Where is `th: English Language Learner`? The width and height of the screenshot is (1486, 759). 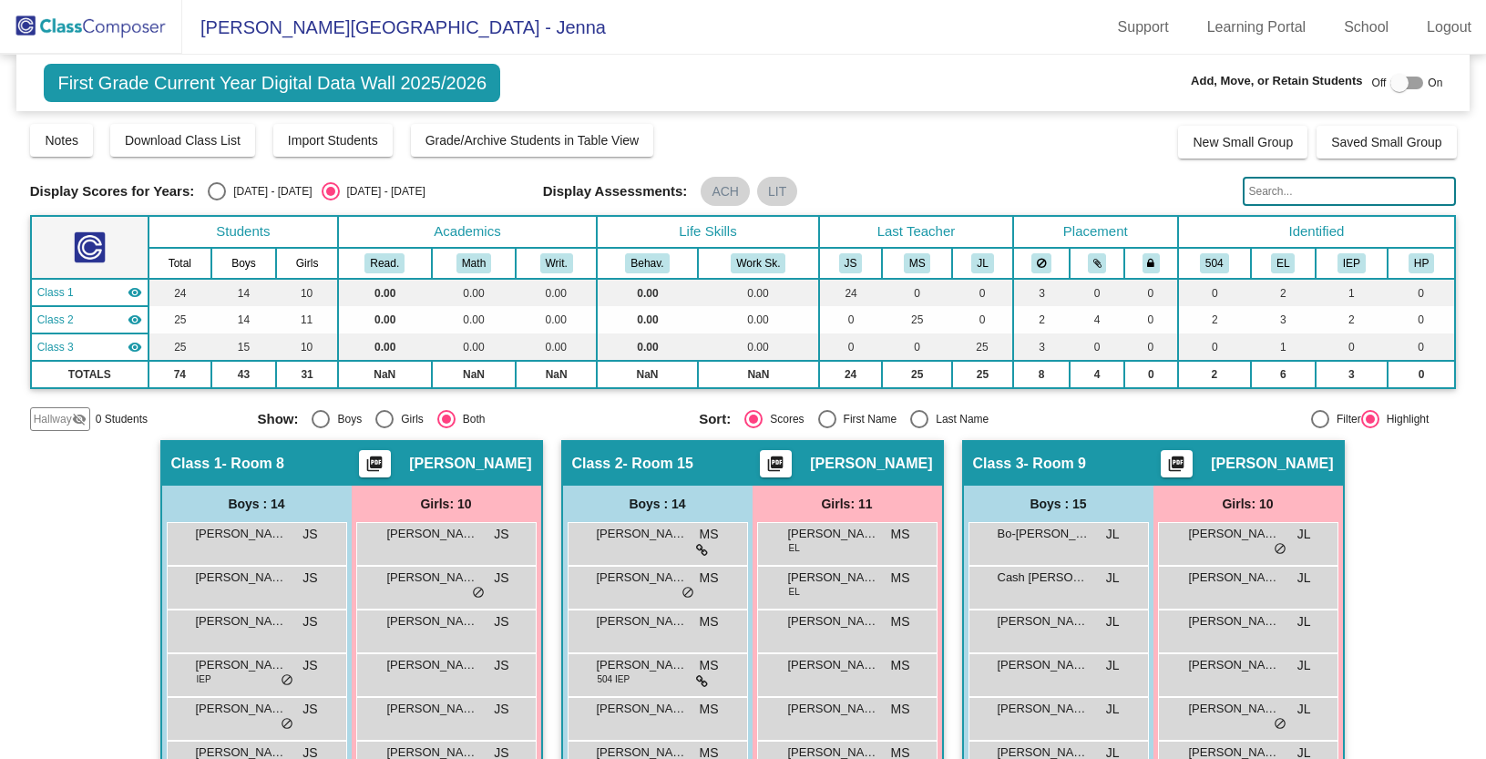
th: English Language Learner is located at coordinates (1283, 263).